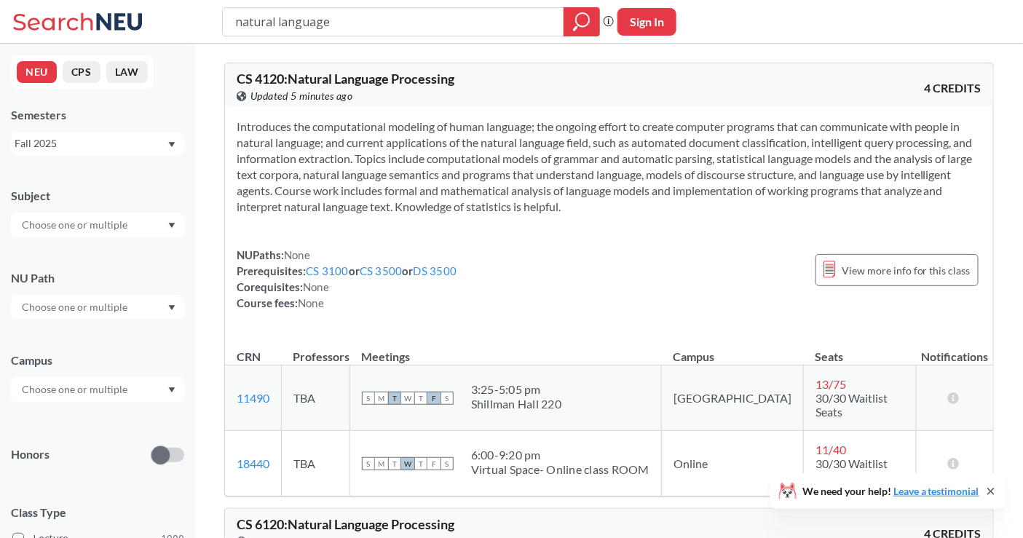 This screenshot has width=1023, height=538. What do you see at coordinates (347, 279) in the screenshot?
I see `div: NUPaths: Prerequisites: or or Corequisites: Course fees:` at bounding box center [347, 279].